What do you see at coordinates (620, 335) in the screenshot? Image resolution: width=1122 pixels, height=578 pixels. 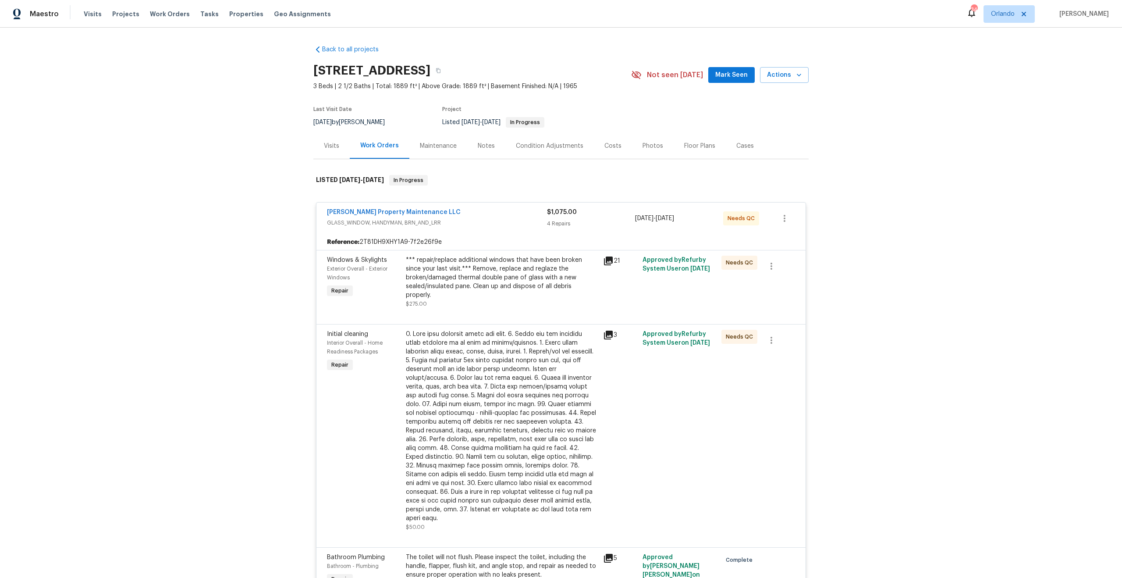 I see `div: 3` at bounding box center [620, 335].